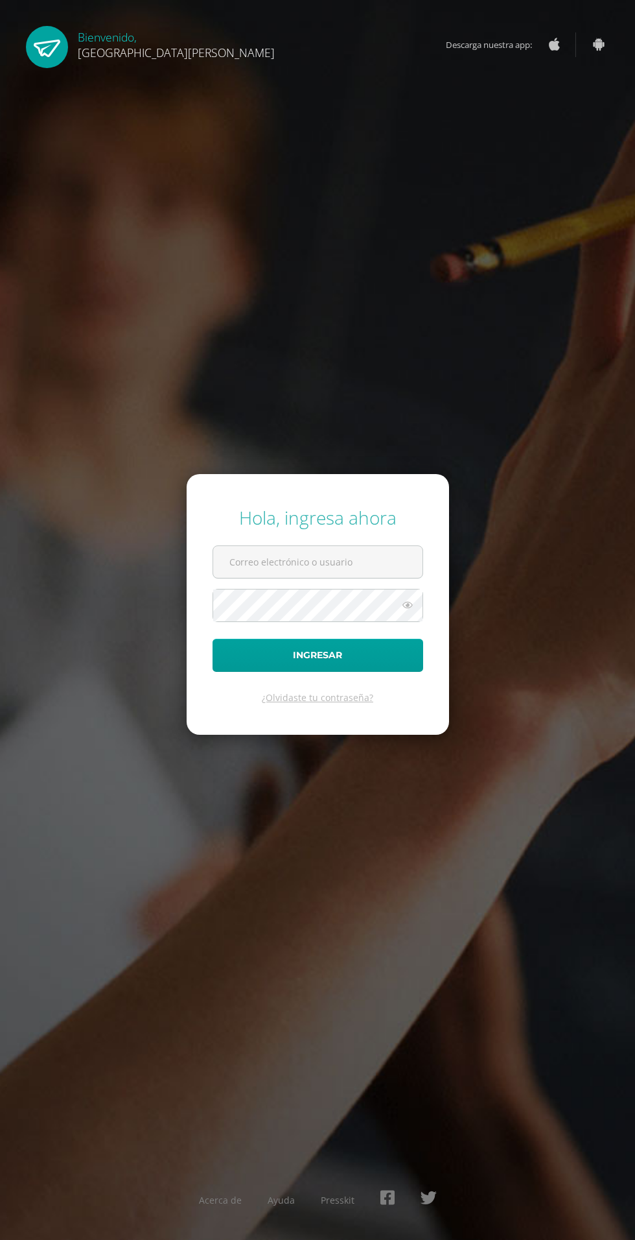 This screenshot has width=635, height=1240. What do you see at coordinates (318, 561) in the screenshot?
I see `input: Correo electrónico o usuario` at bounding box center [318, 561].